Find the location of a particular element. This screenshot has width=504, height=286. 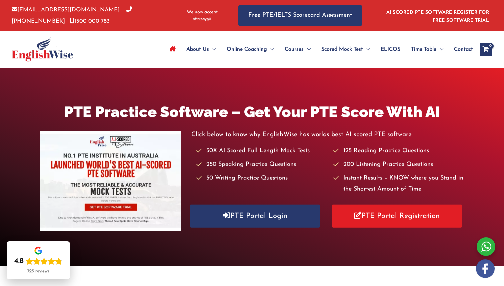

a: Time TableMenu Toggle is located at coordinates (427, 49).